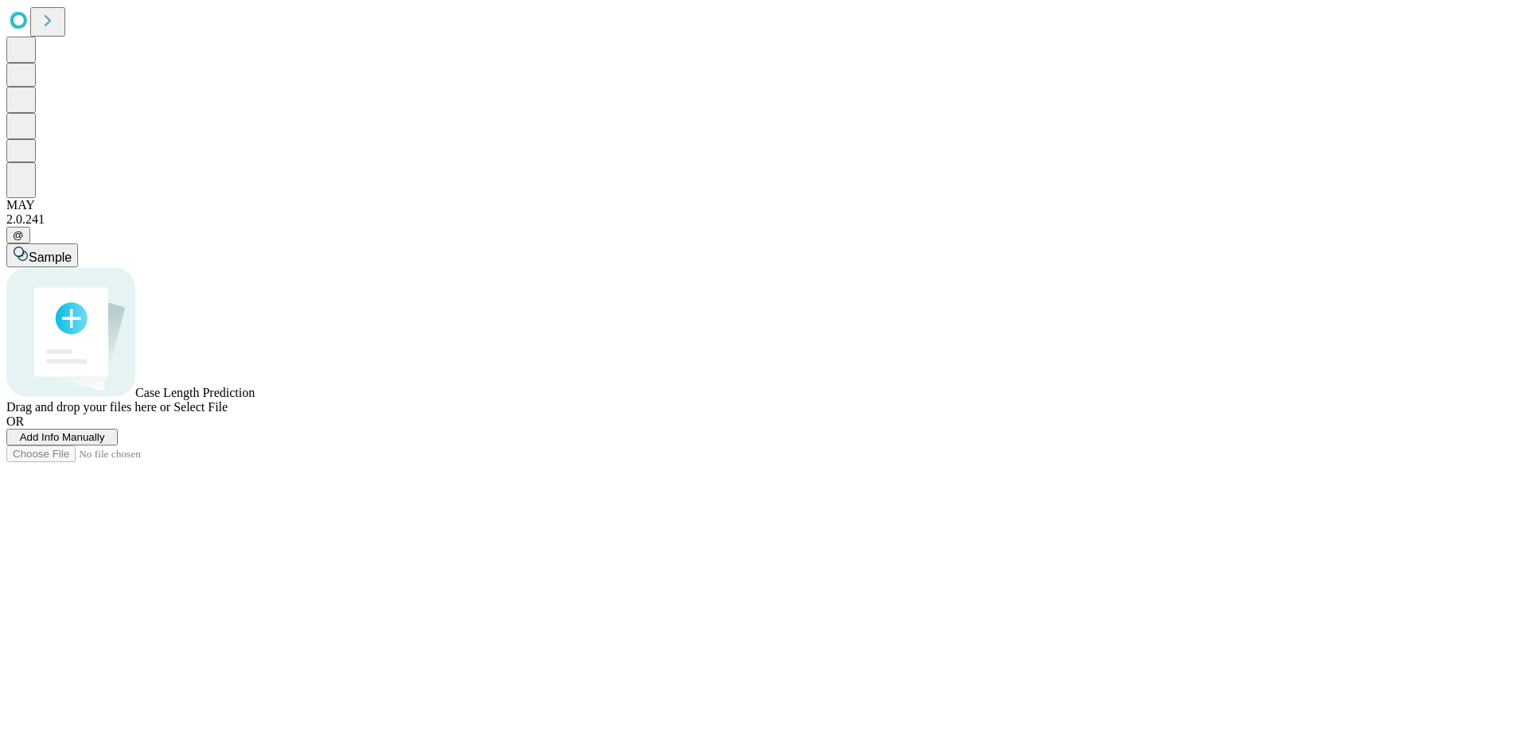 The image size is (1522, 735). Describe the element at coordinates (50, 257) in the screenshot. I see `span: Sample` at that location.